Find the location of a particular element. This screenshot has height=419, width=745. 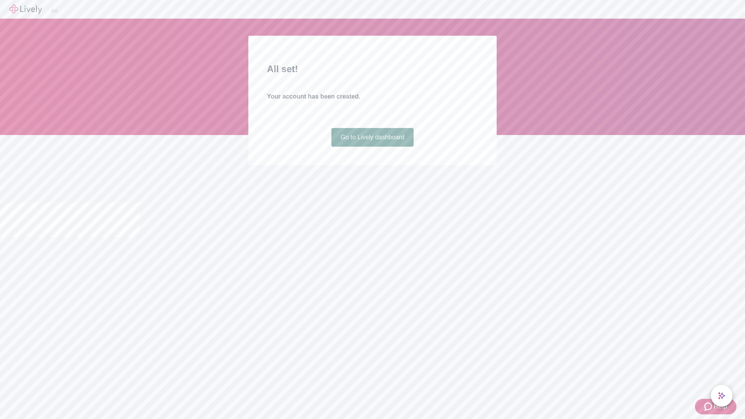

button: Log out is located at coordinates (54, 11).